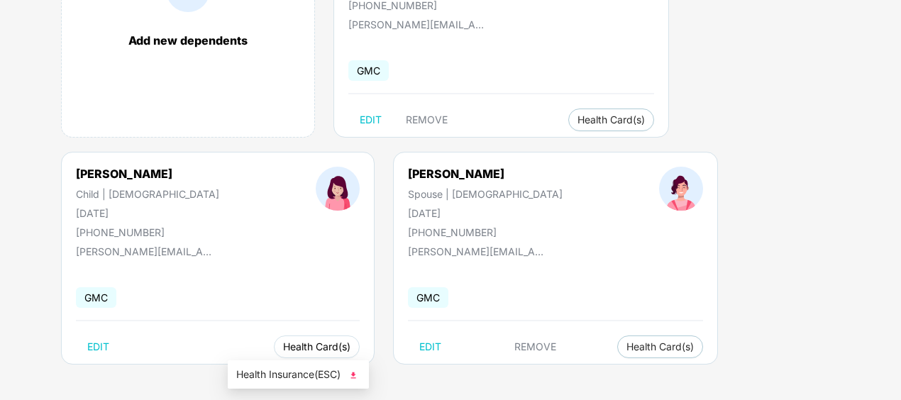  What do you see at coordinates (298, 375) in the screenshot?
I see `span: Health Insurance(ESC)` at bounding box center [298, 375].